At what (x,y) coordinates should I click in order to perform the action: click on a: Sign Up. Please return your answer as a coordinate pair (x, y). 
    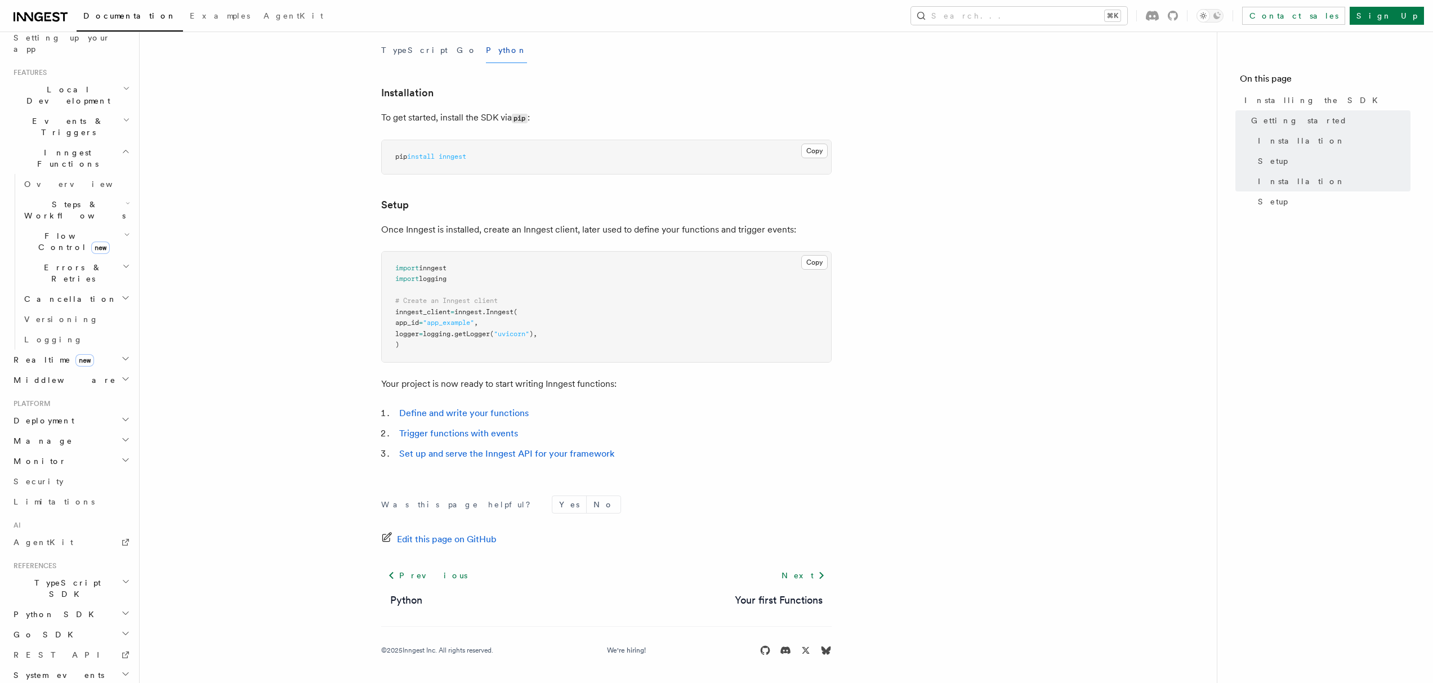
    Looking at the image, I should click on (1387, 16).